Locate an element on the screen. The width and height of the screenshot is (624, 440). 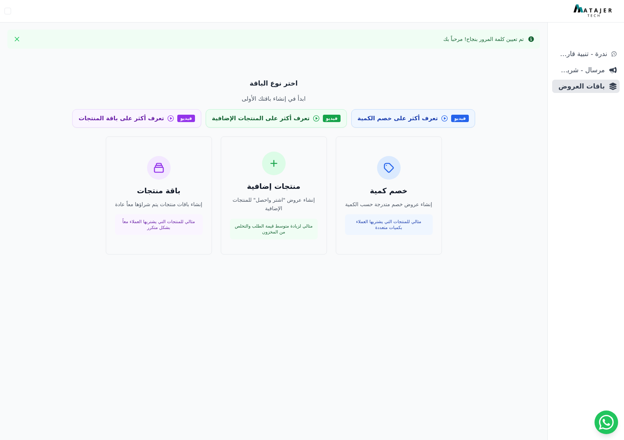
h3: خصم كمية is located at coordinates (389, 191).